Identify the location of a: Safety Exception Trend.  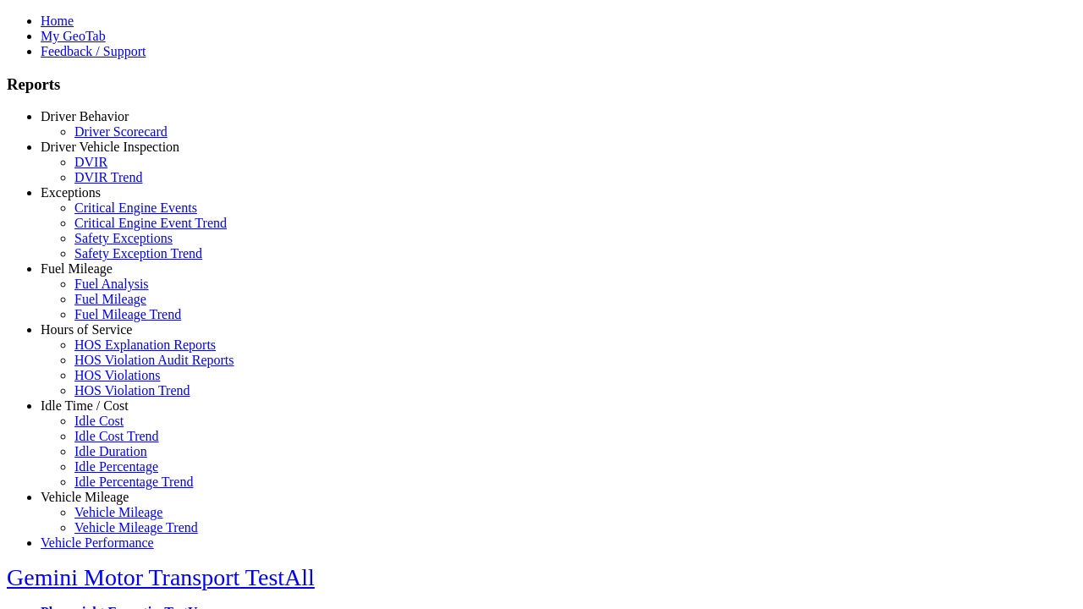
(138, 253).